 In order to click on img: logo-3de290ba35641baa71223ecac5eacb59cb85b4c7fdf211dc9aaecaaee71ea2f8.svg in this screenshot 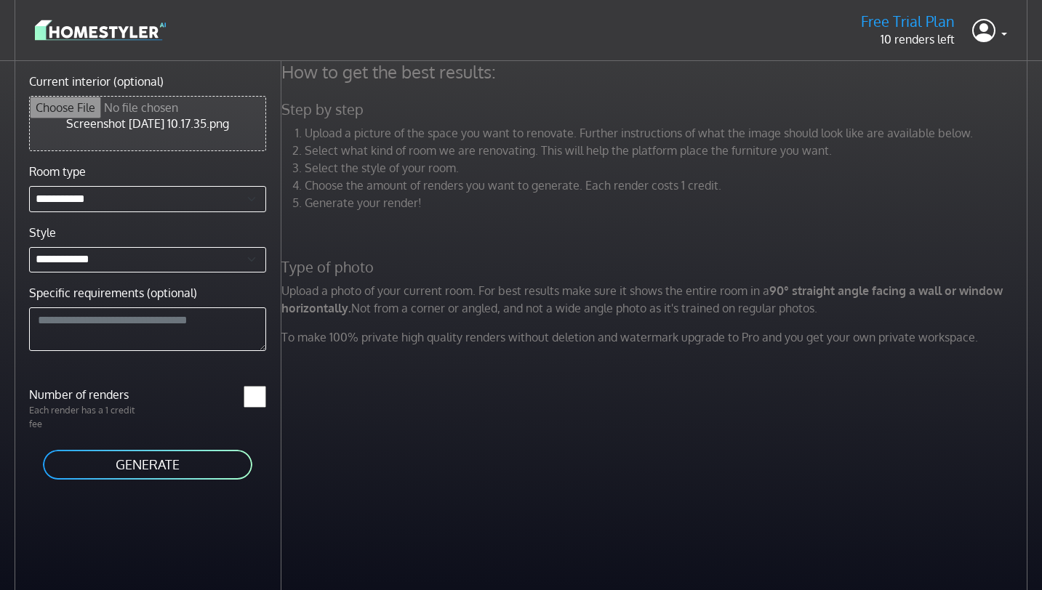, I will do `click(100, 30)`.